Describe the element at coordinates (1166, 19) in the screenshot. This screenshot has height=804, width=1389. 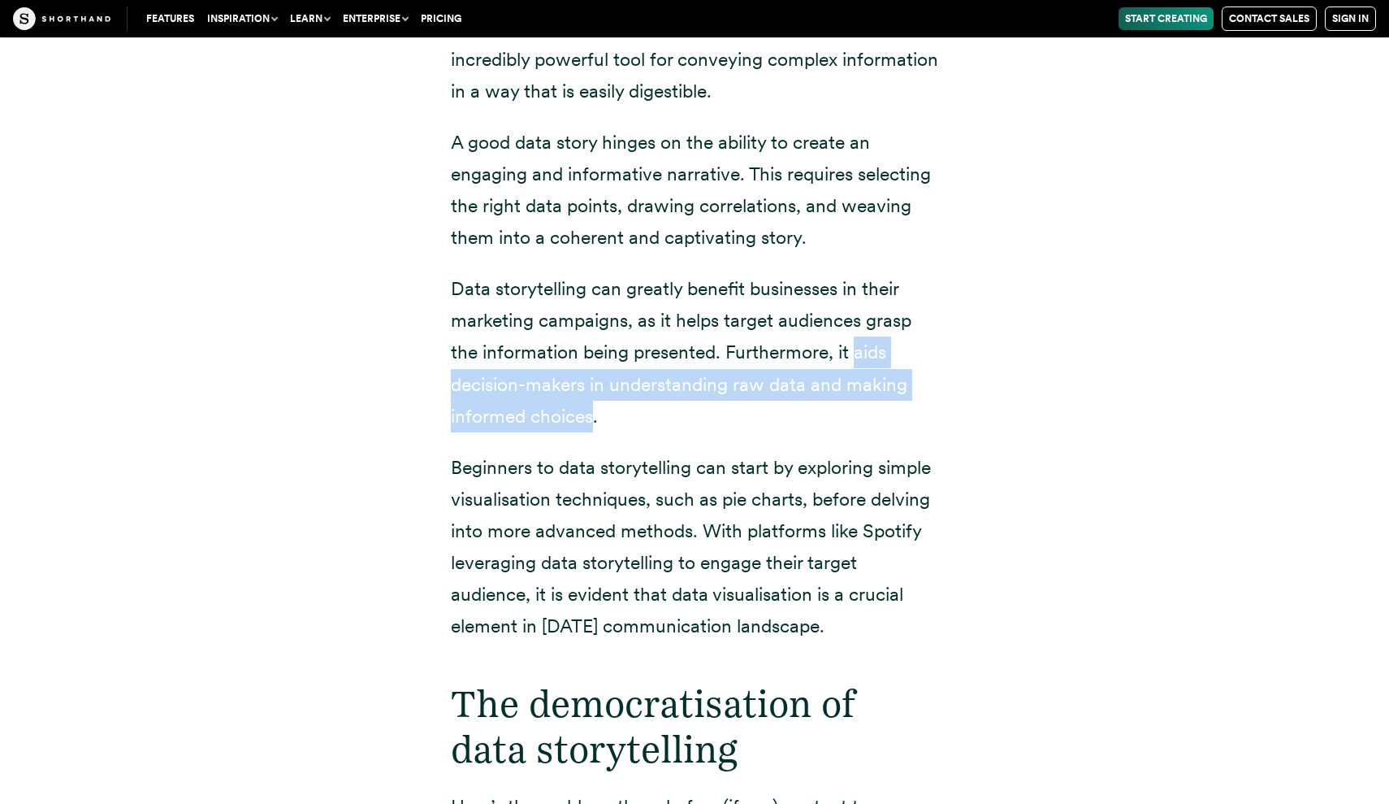
I see `a: Start Creating` at that location.